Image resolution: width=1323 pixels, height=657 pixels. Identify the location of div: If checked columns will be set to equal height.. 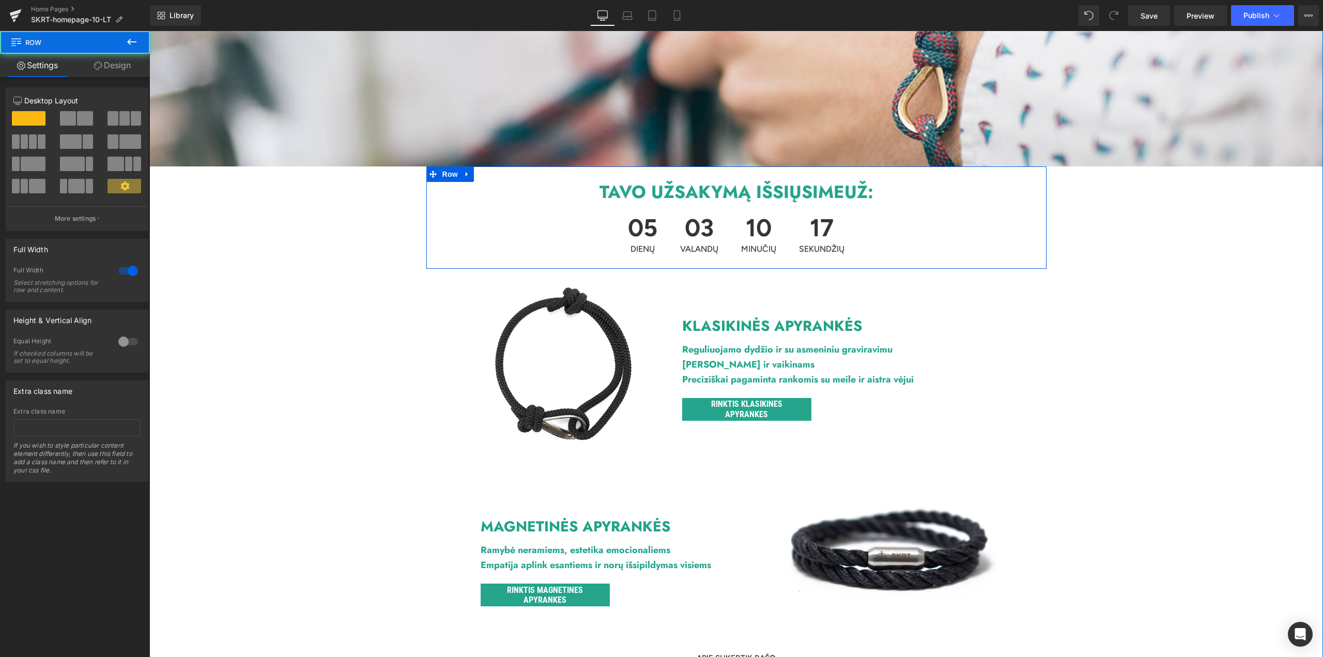
(60, 357).